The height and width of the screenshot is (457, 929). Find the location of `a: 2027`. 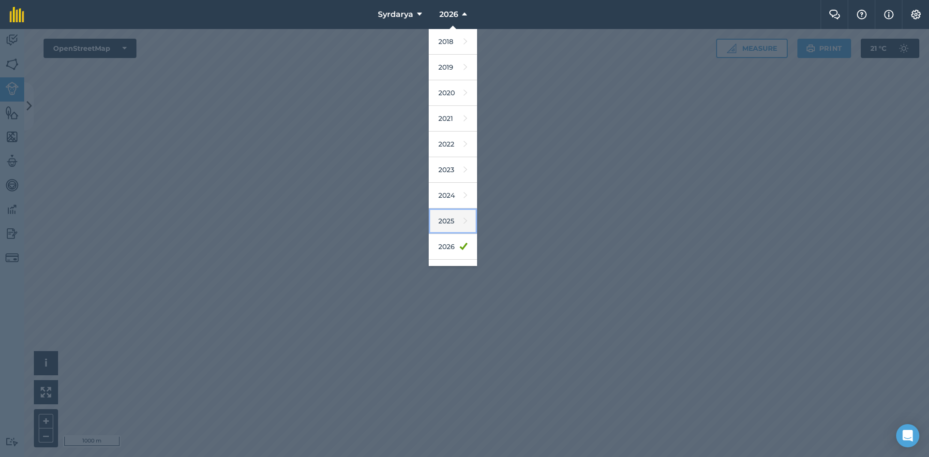

a: 2027 is located at coordinates (453, 272).